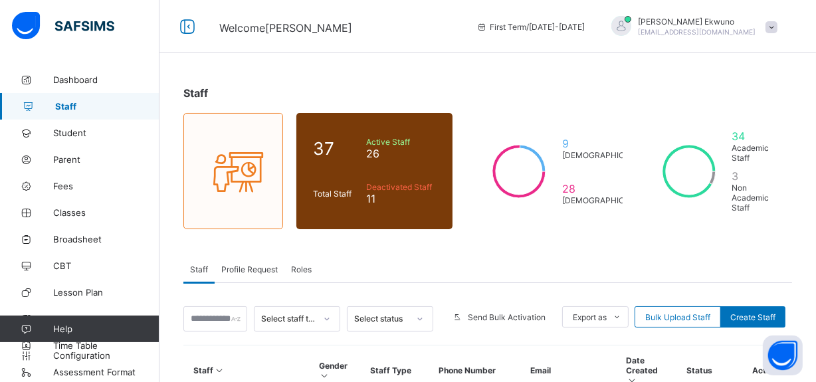 This screenshot has height=382, width=816. Describe the element at coordinates (106, 159) in the screenshot. I see `span: Parent` at that location.